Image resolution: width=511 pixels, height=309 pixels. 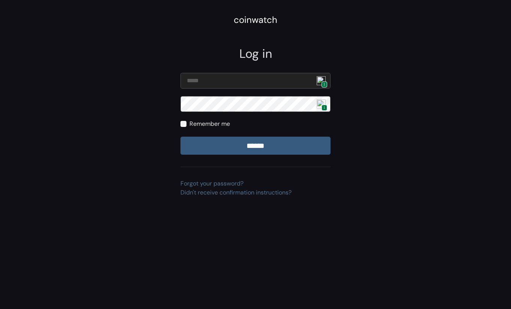 I want to click on a: Didn't receive confirmation instructions?, so click(x=236, y=192).